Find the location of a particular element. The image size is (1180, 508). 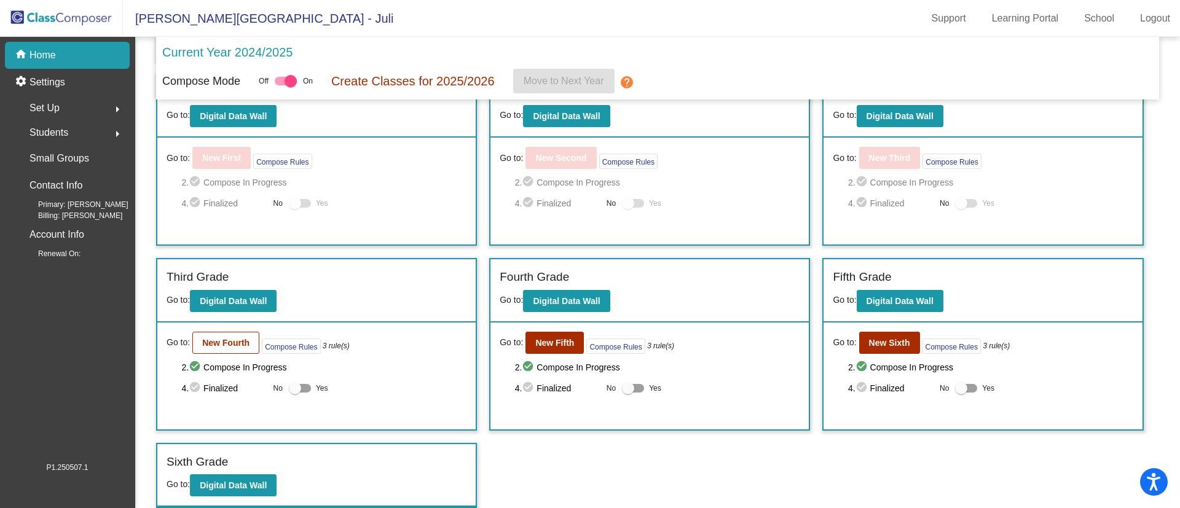

mat-icon: home is located at coordinates (22, 55).